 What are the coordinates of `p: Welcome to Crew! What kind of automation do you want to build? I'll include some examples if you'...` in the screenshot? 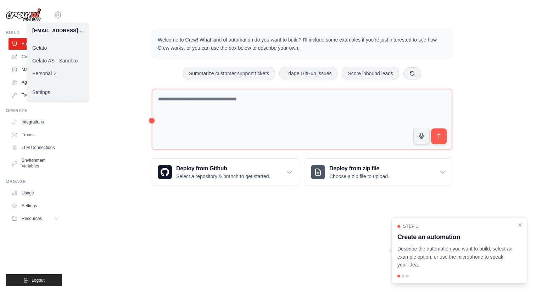 It's located at (302, 44).